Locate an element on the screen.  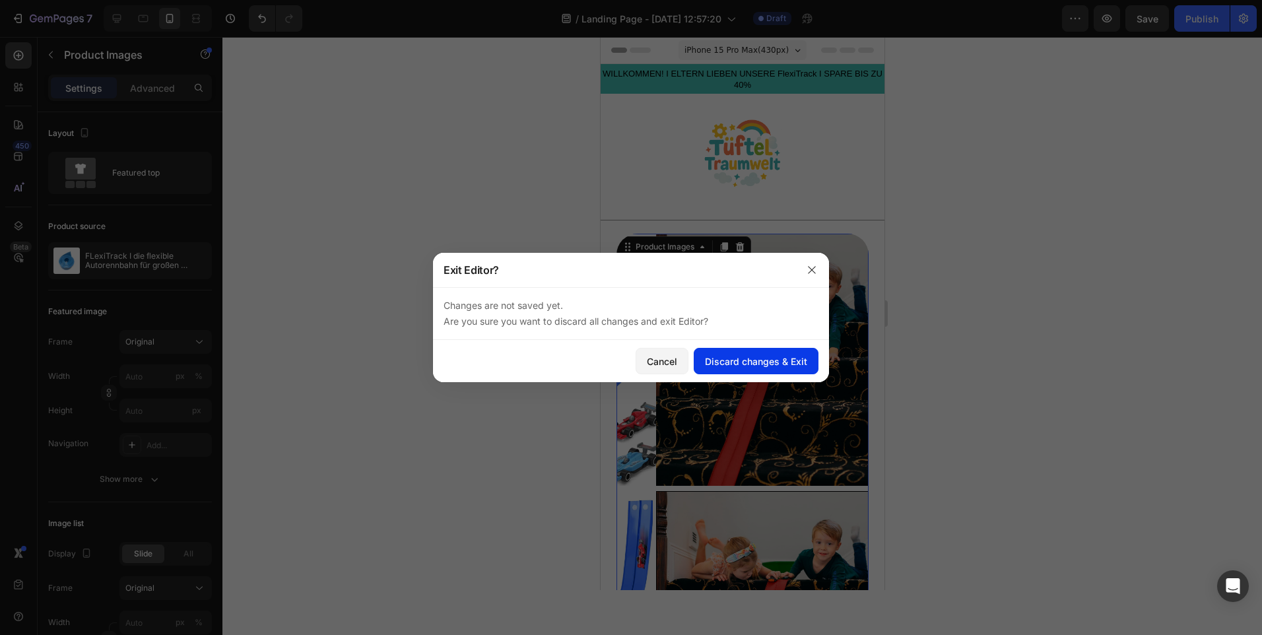
button: Discard changes & Exit is located at coordinates (756, 361).